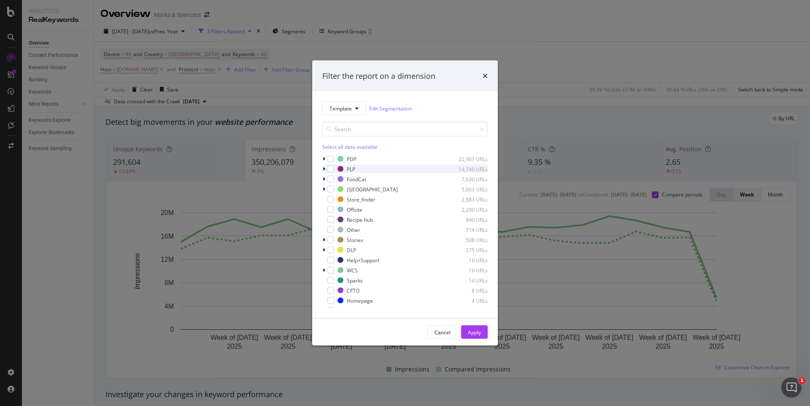 The image size is (810, 406). Describe the element at coordinates (802, 381) in the screenshot. I see `span: 1` at that location.